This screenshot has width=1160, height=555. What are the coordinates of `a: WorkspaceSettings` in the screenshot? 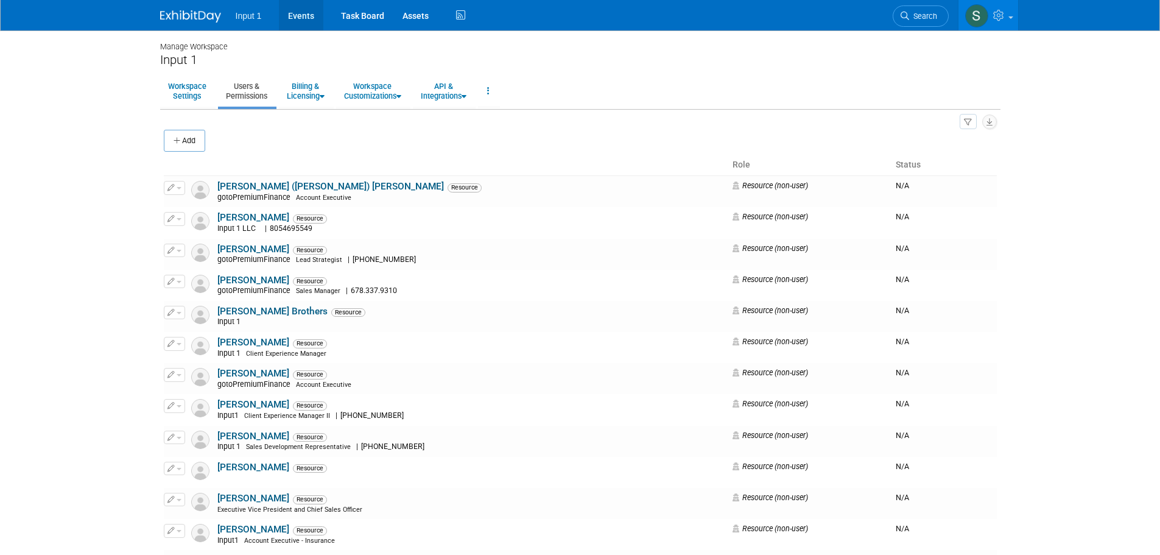 It's located at (187, 91).